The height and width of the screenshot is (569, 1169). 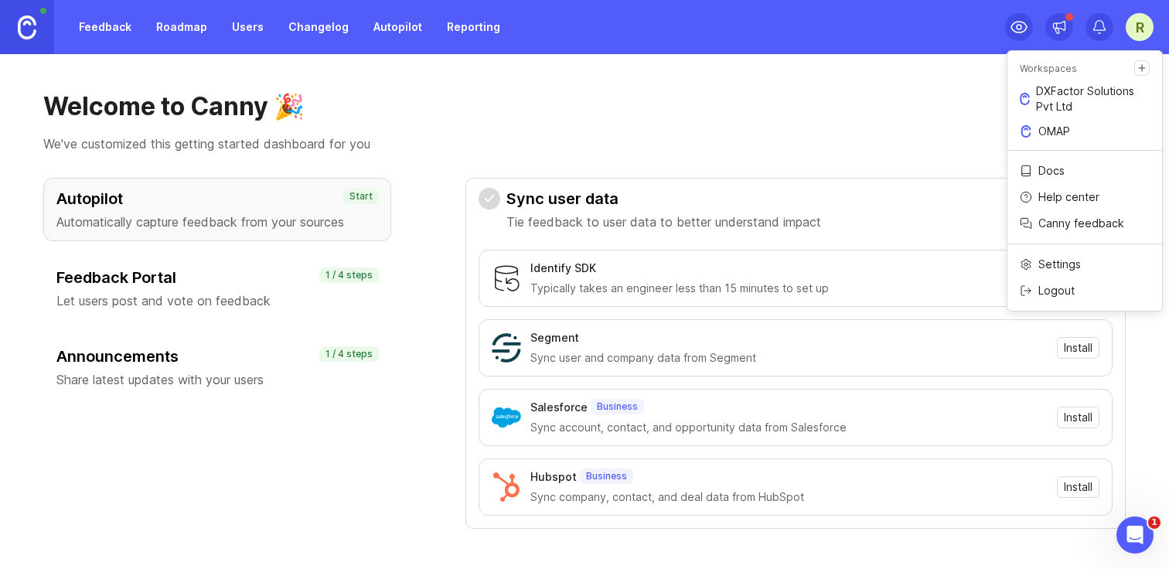 I want to click on div: Sync user and company data from Segment, so click(x=789, y=358).